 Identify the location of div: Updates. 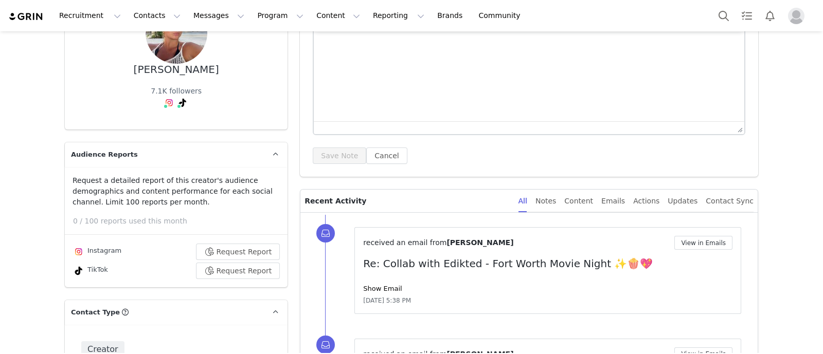
(682, 201).